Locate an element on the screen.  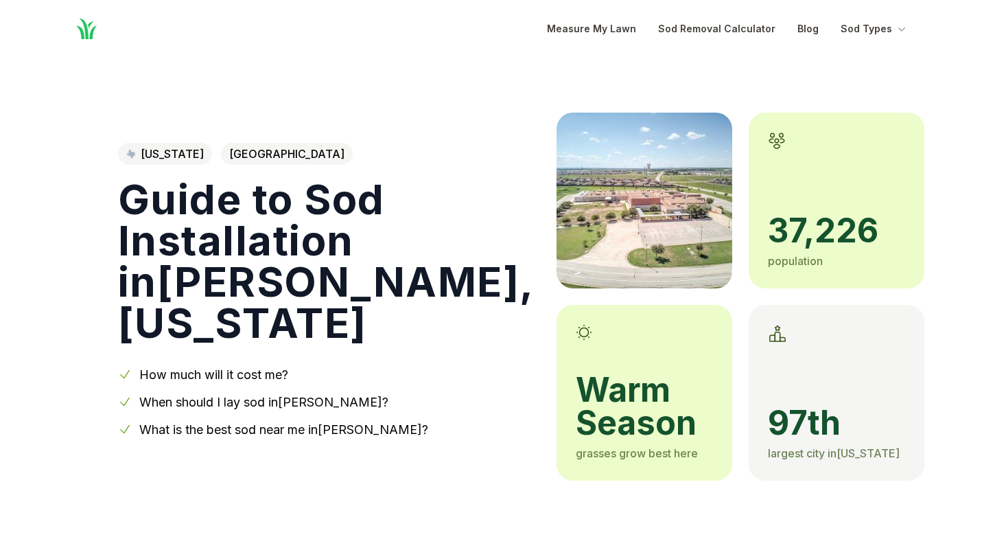
a: Blog is located at coordinates (808, 29).